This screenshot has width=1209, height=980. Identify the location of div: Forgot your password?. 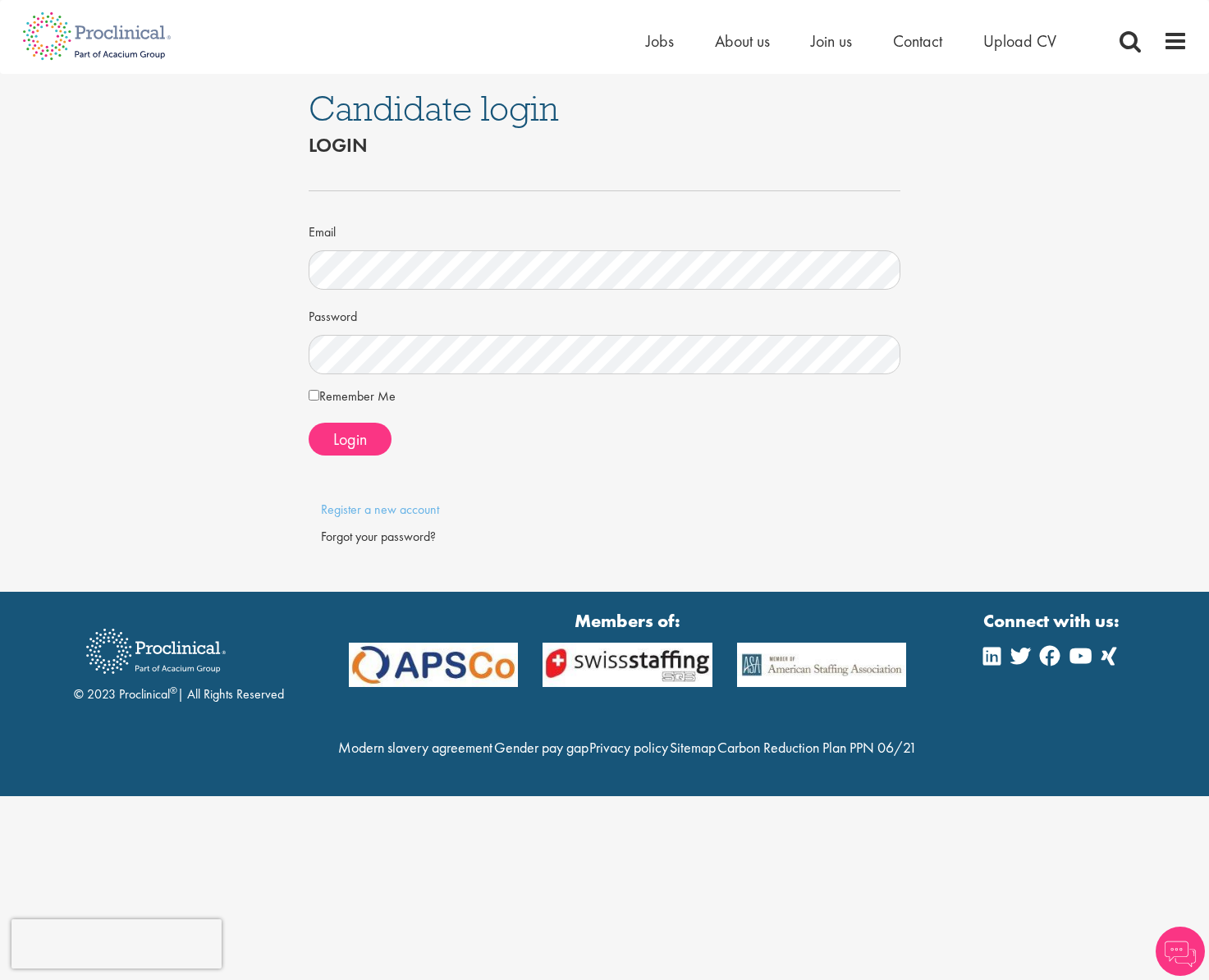
(605, 537).